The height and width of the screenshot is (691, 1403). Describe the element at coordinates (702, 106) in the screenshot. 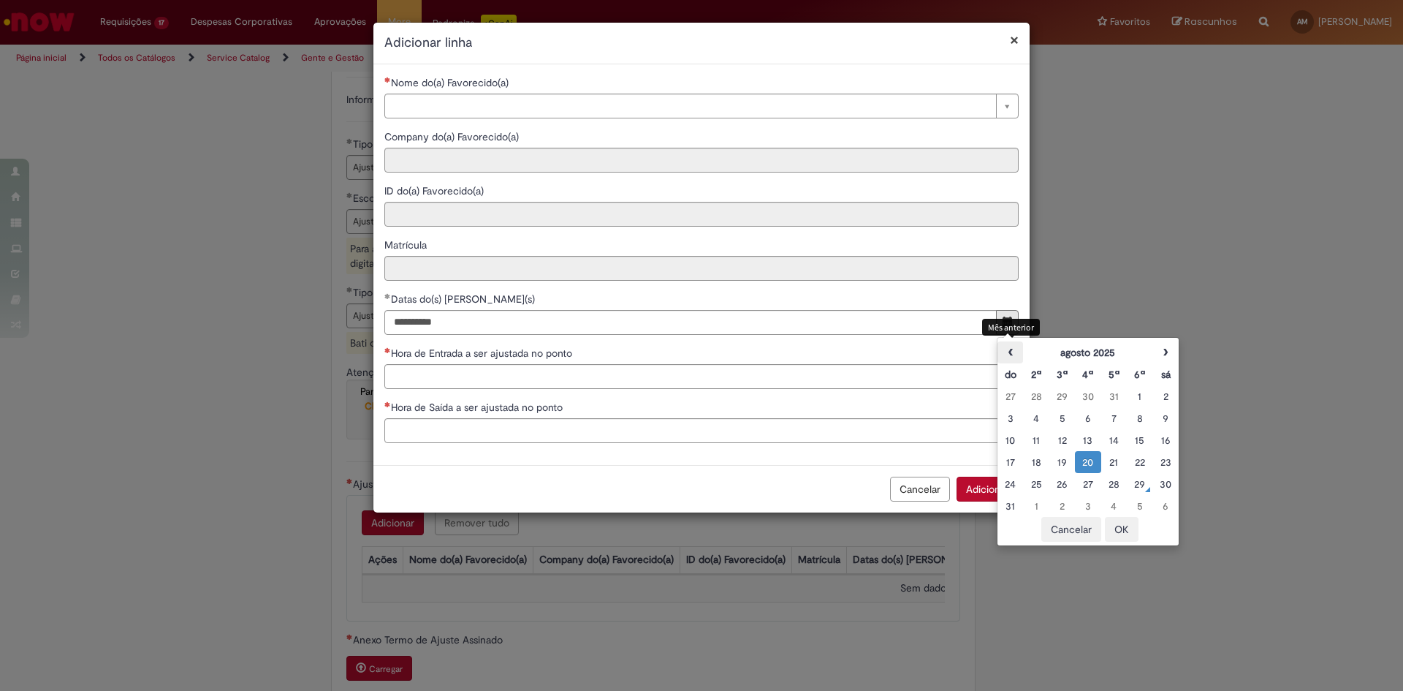

I see `a: Limpar campo Nome do(a) Favorecido(a)` at that location.